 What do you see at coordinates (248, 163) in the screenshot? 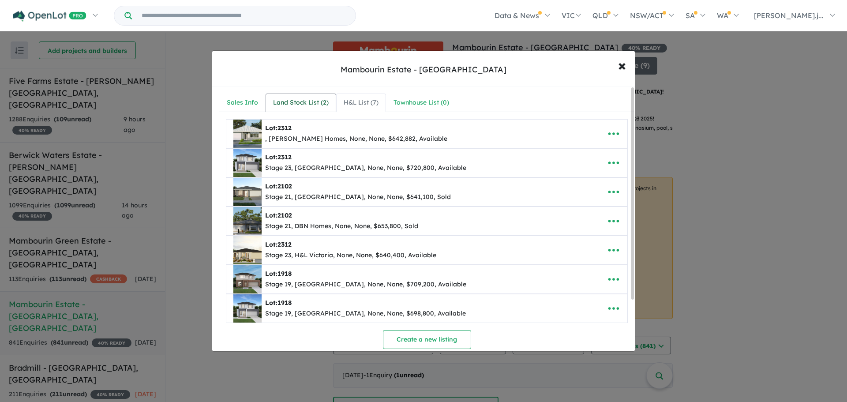
I see `img: Mambourin%20Estate%20-%20Mambourin%20-%20Lot%202312___1749798429.png` at bounding box center [248, 163].